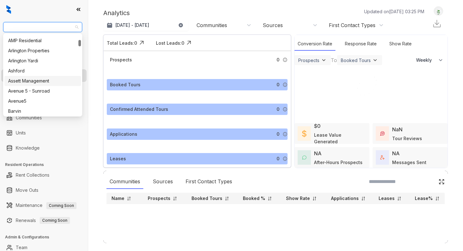 The width and height of the screenshot is (463, 251). What do you see at coordinates (43, 61) in the screenshot?
I see `div: Arlington Yardi` at bounding box center [43, 61].